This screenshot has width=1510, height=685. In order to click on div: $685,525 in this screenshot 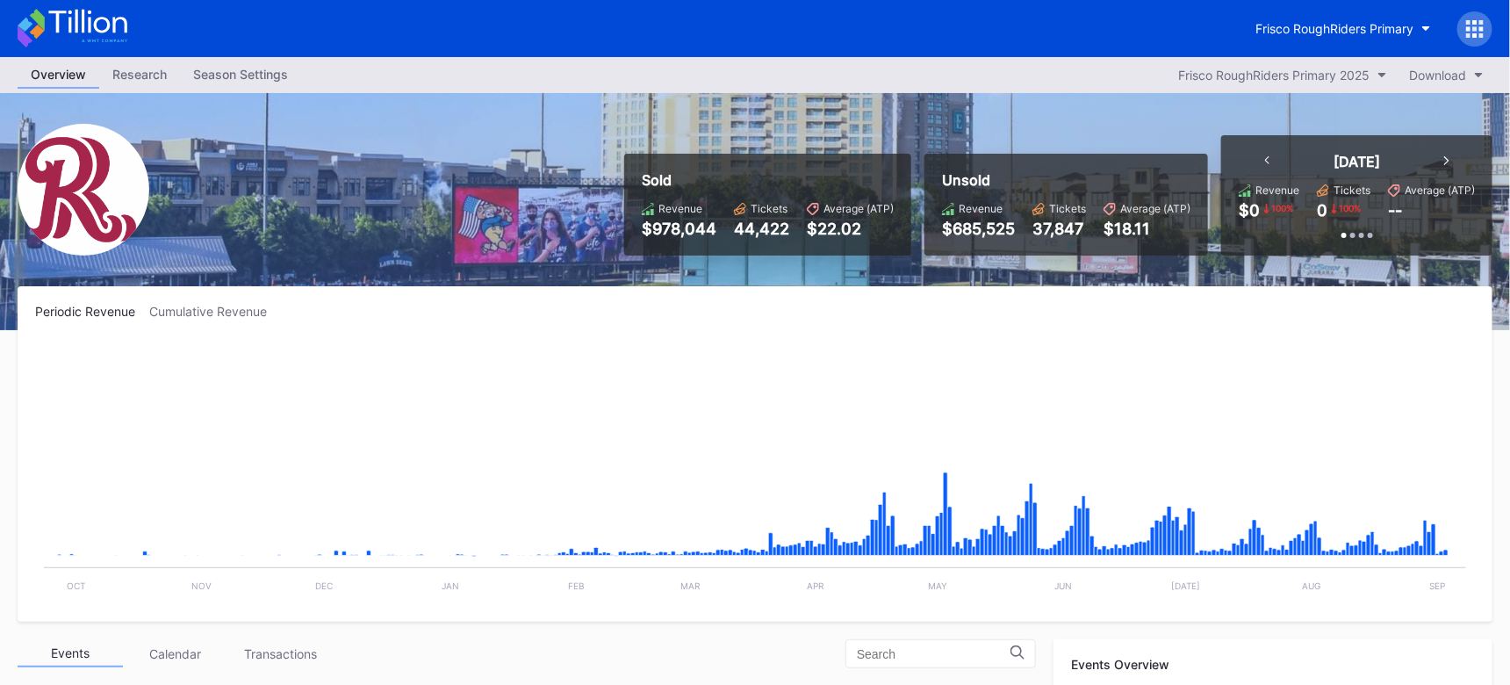, I will do `click(978, 228)`.